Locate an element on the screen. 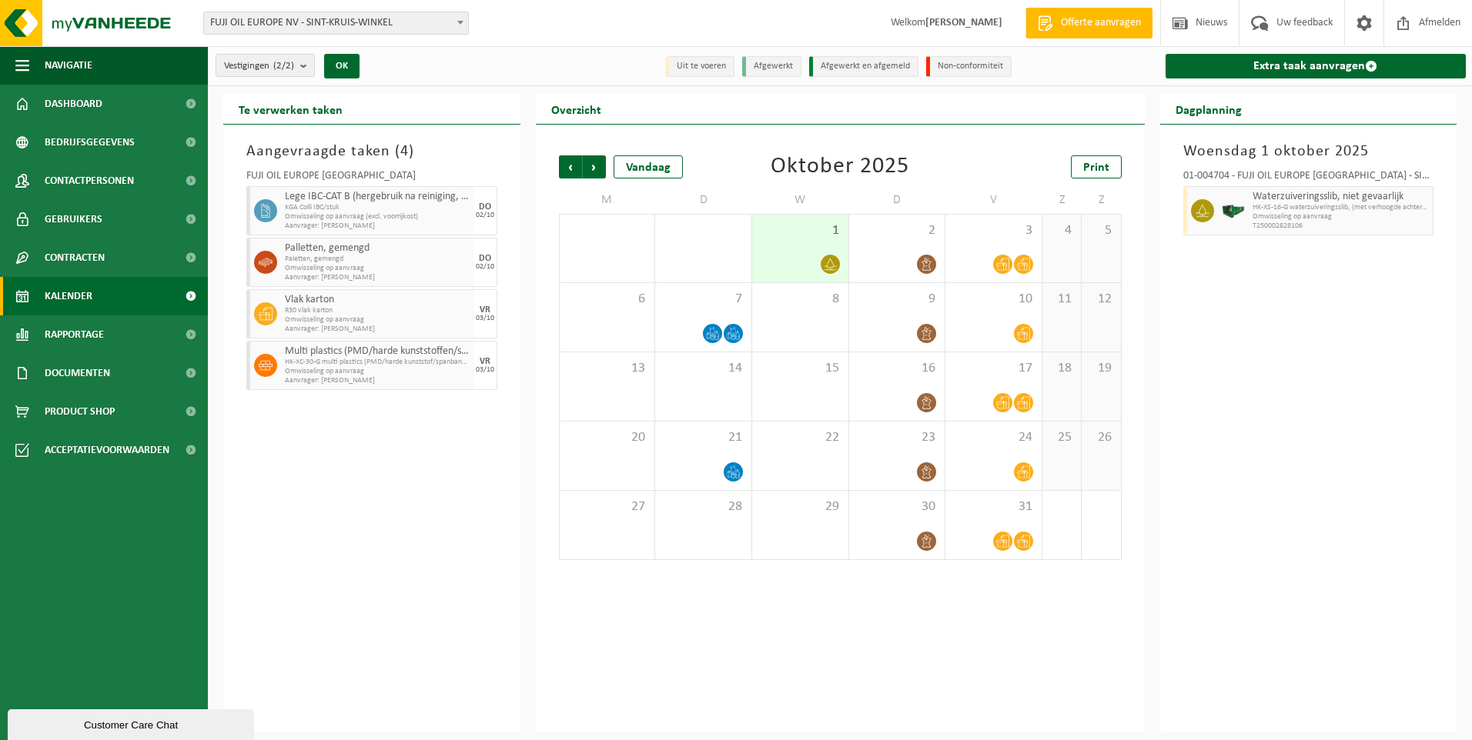 This screenshot has height=740, width=1472. span: 17 is located at coordinates (993, 369).